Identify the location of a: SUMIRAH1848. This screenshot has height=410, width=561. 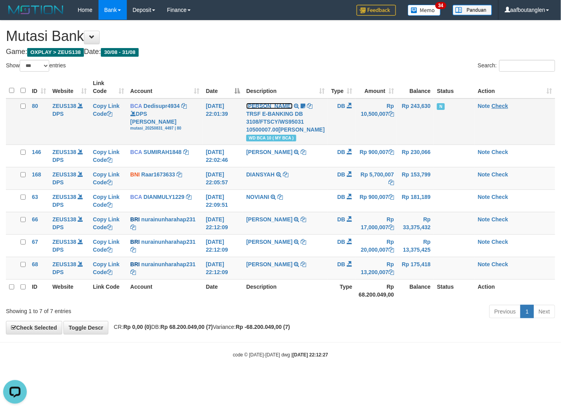
(162, 152).